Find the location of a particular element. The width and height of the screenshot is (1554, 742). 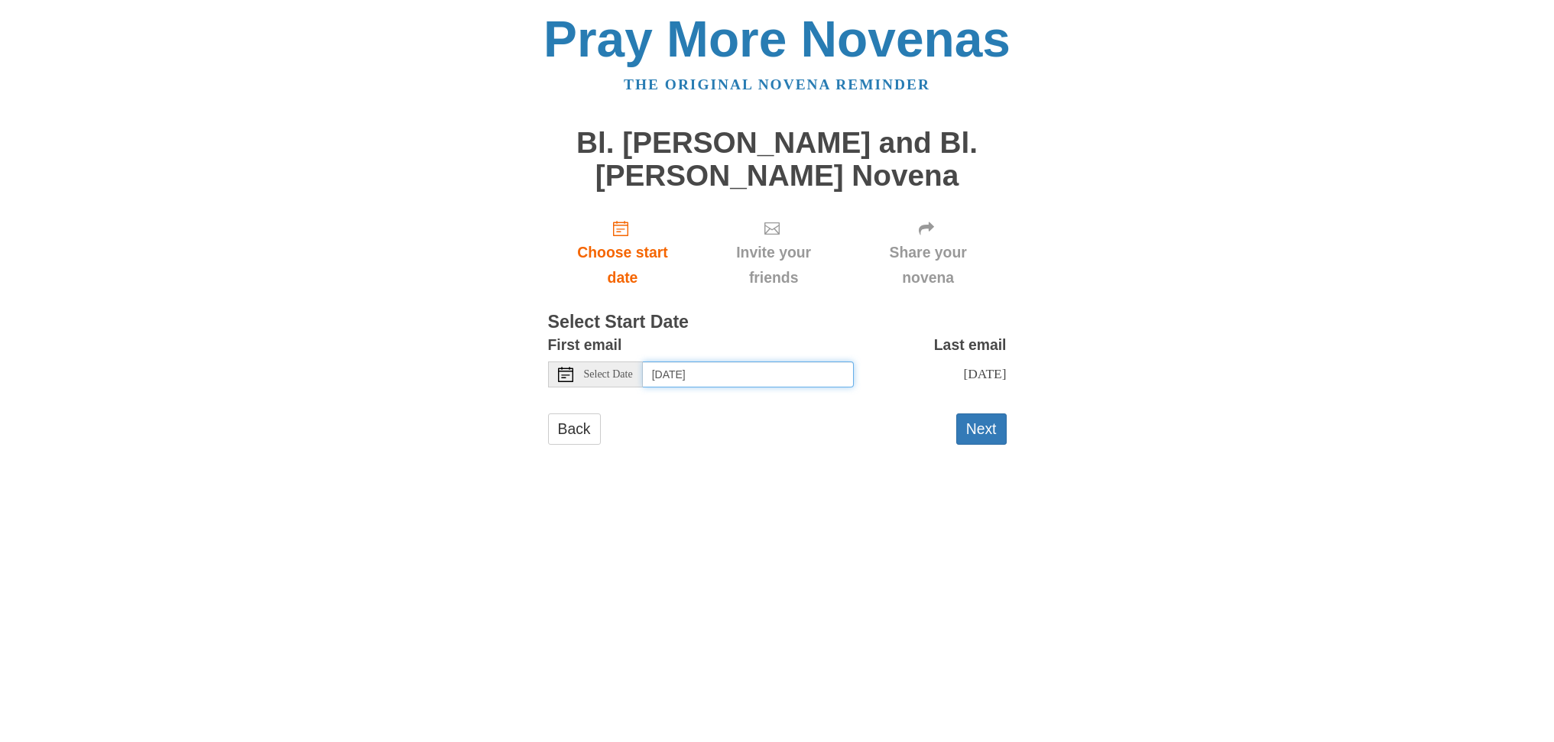

a: Back is located at coordinates (574, 429).